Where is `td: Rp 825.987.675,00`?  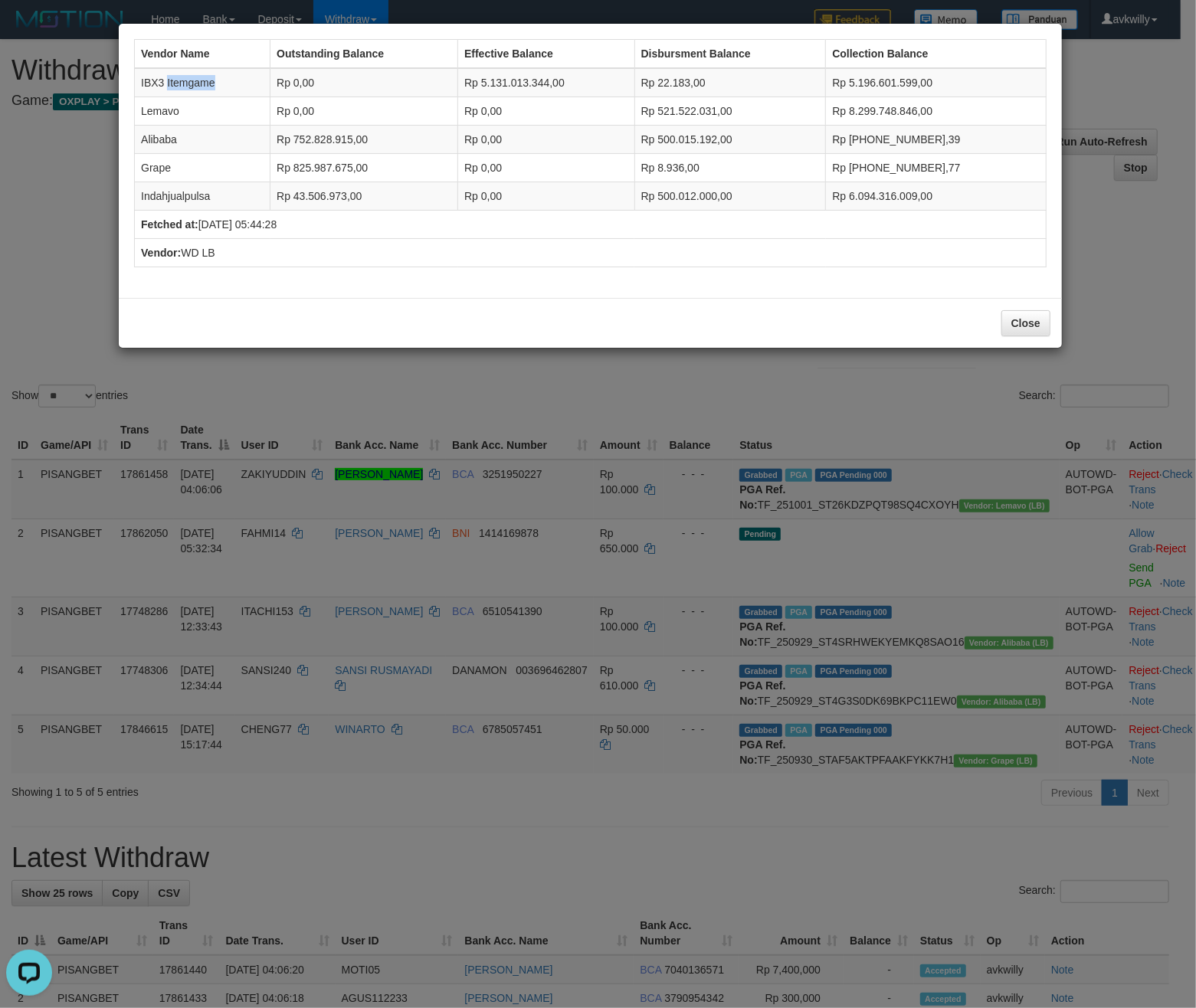 td: Rp 825.987.675,00 is located at coordinates (364, 168).